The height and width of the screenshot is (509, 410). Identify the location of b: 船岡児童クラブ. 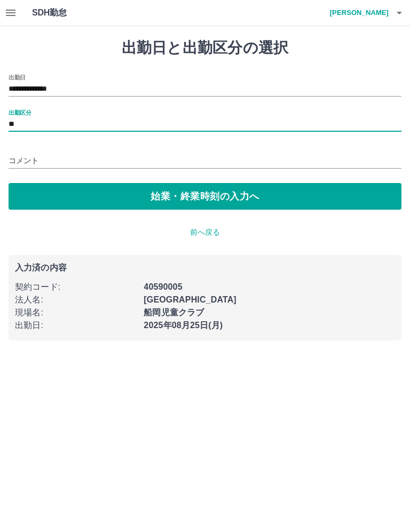
(174, 312).